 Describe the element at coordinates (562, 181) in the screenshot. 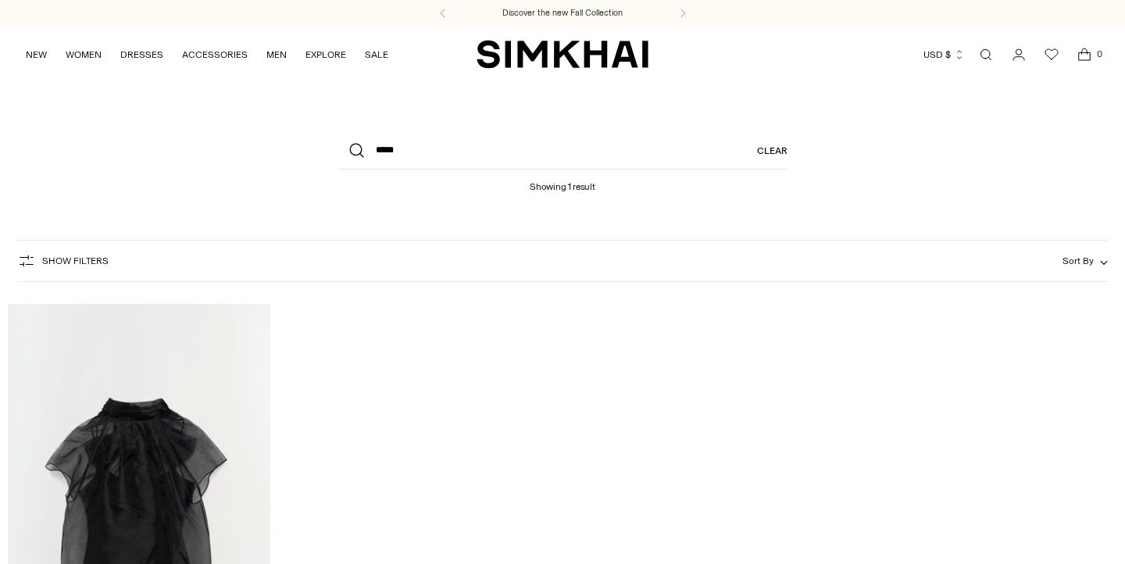

I see `h1: Showing 1 result` at that location.